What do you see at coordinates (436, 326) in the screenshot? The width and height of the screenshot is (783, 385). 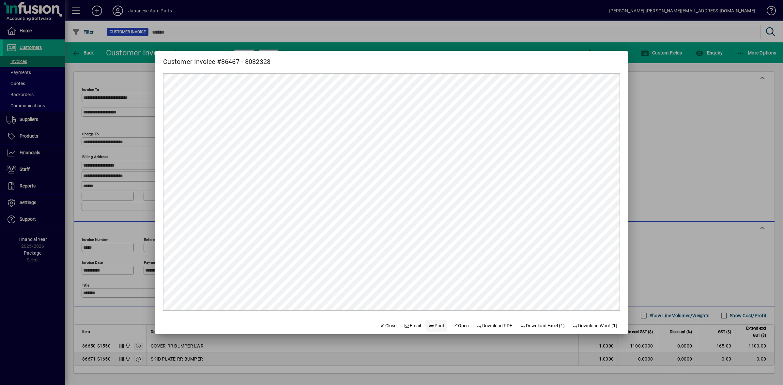 I see `button: Print` at bounding box center [436, 326].